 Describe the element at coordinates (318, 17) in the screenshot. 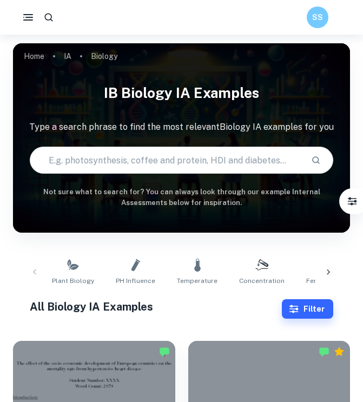

I see `button: SS` at that location.